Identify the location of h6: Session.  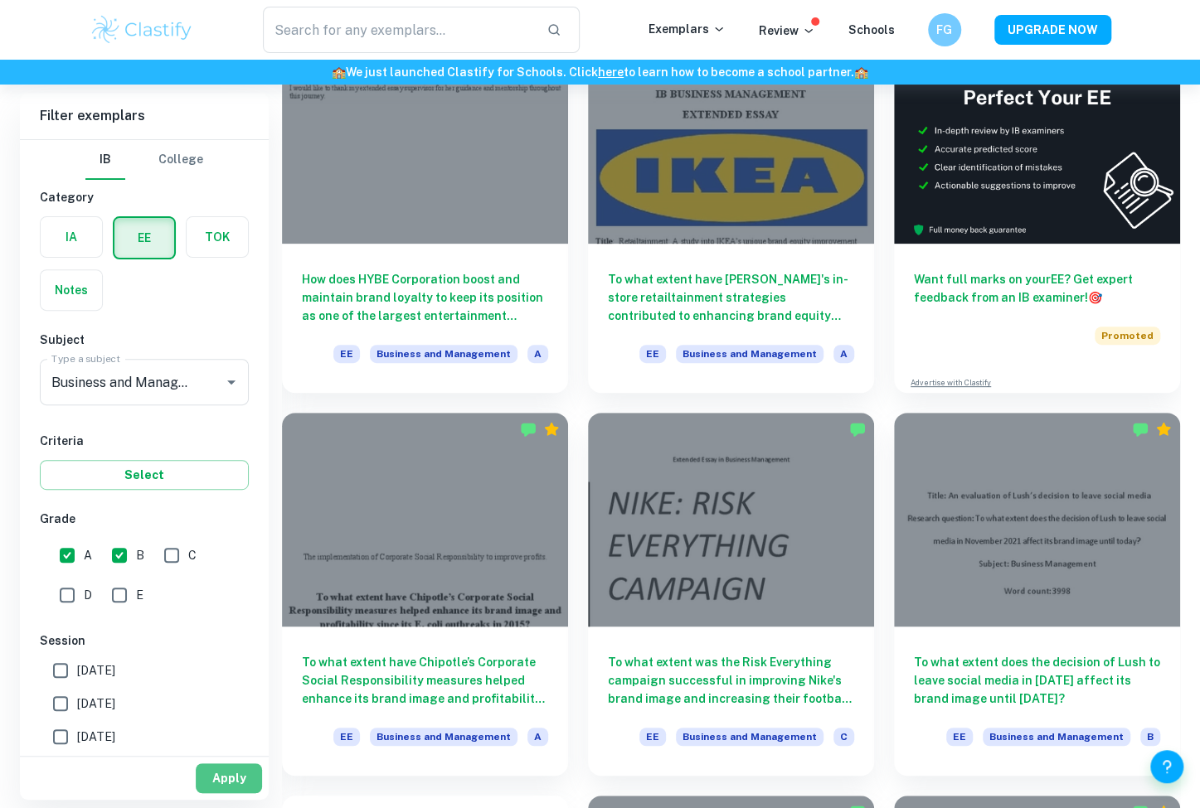
(144, 641).